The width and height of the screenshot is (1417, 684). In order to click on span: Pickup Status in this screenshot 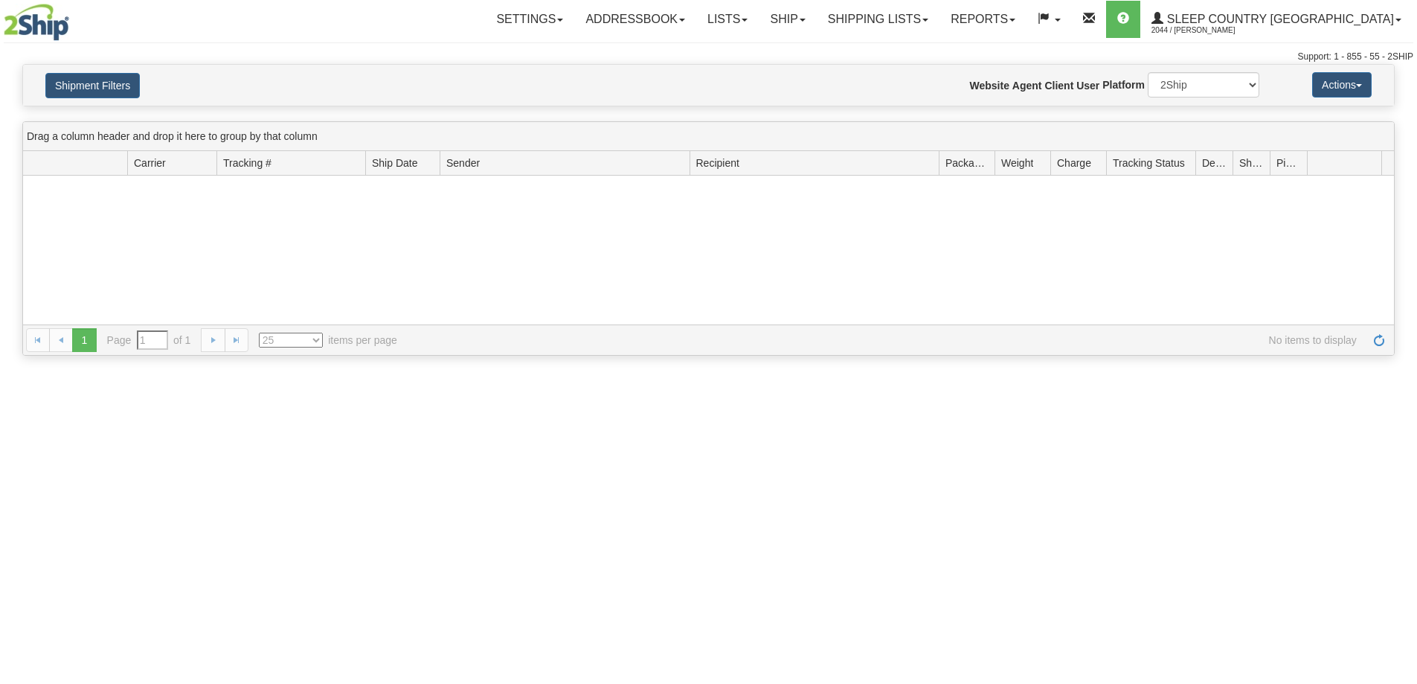, I will do `click(1289, 163)`.